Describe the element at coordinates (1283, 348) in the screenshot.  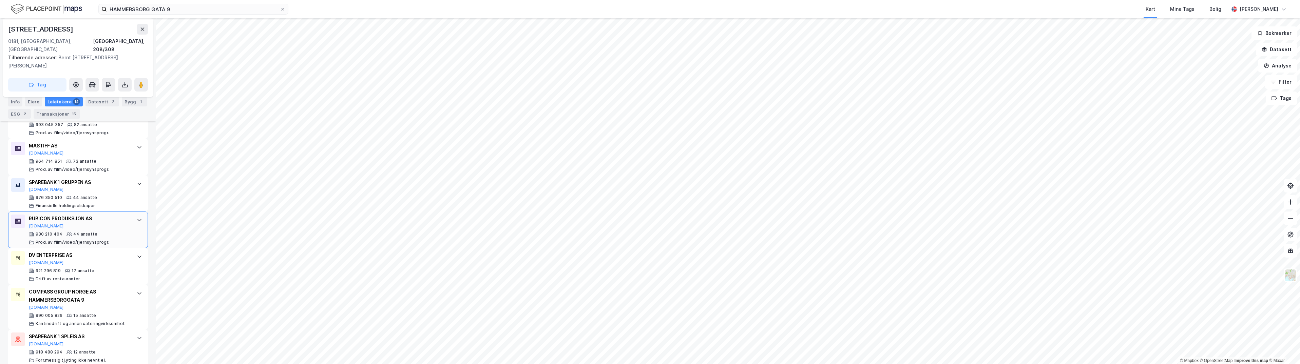
I see `div: Kontrollprogram for chat` at that location.